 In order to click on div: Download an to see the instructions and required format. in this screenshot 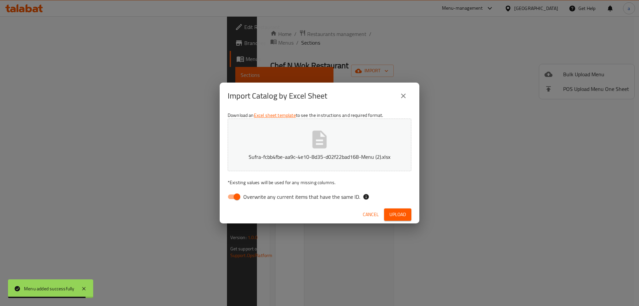, I will do `click(320, 158)`.